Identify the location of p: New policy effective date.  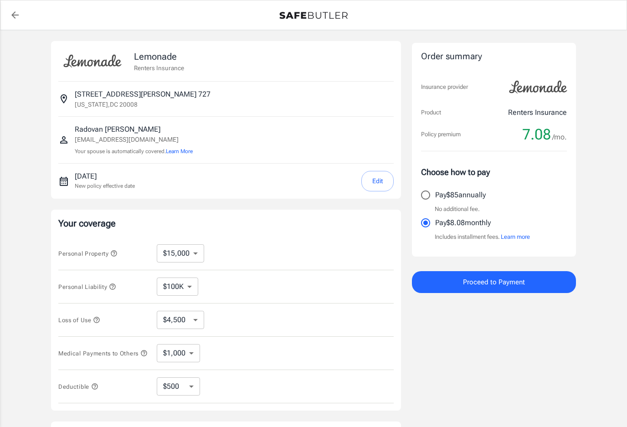
(105, 186).